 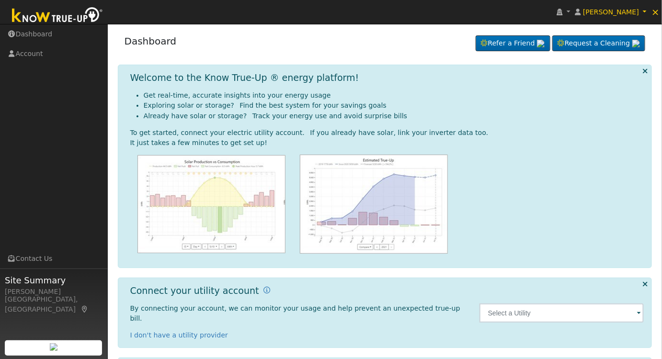 What do you see at coordinates (57, 16) in the screenshot?
I see `img: Know True-Up` at bounding box center [57, 16].